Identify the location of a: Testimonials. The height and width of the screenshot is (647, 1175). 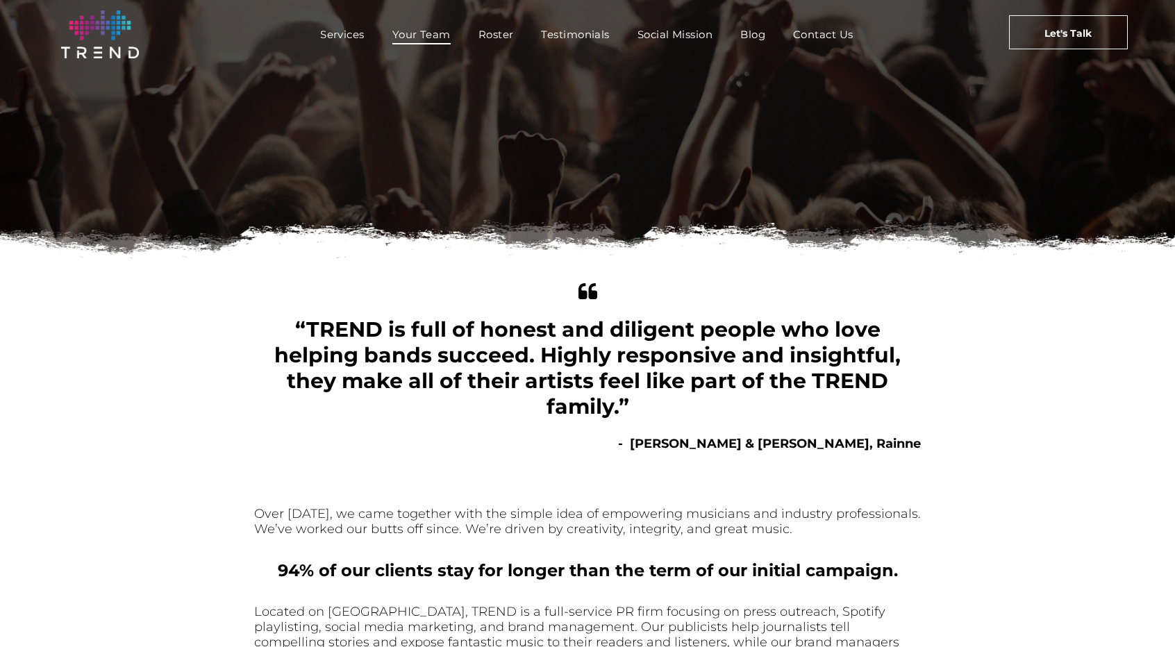
(575, 34).